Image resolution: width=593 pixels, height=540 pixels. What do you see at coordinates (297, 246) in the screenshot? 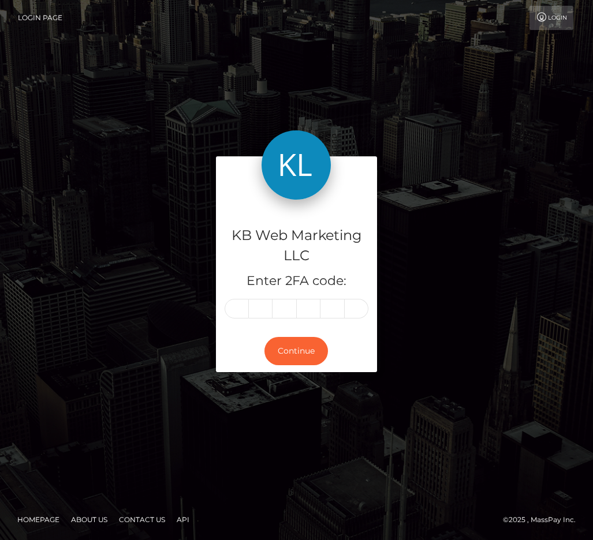
I see `h4: KB Web Marketing LLC` at bounding box center [297, 246].